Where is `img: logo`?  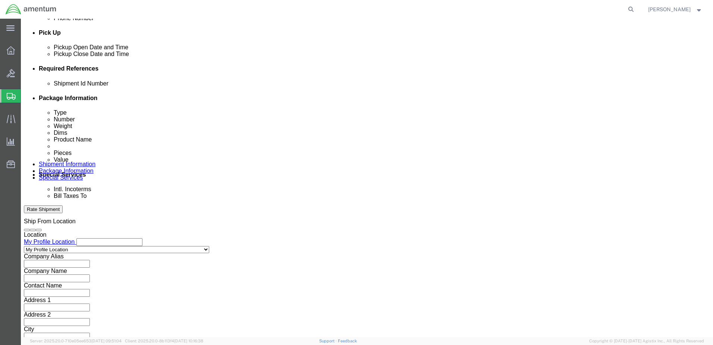
img: logo is located at coordinates (31, 9).